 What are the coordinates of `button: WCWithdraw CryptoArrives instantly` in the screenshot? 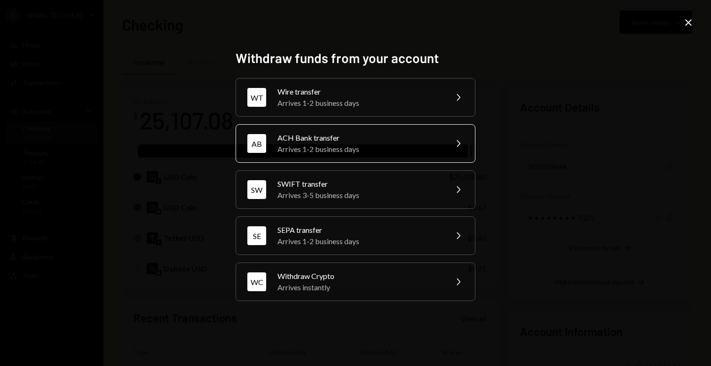 It's located at (356, 282).